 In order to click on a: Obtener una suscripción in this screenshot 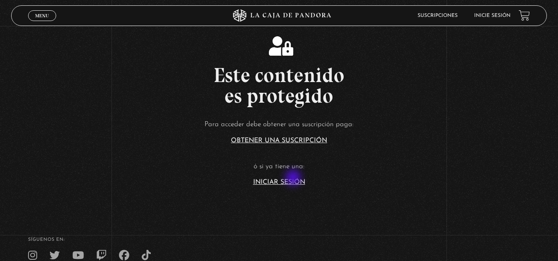, I will do `click(279, 141)`.